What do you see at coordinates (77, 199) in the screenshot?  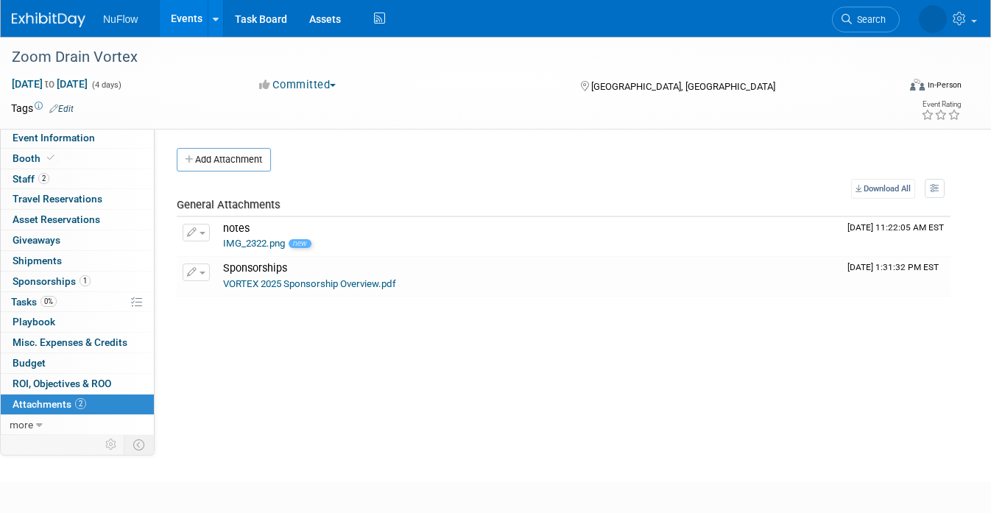 I see `a: Travel Reservations` at bounding box center [77, 199].